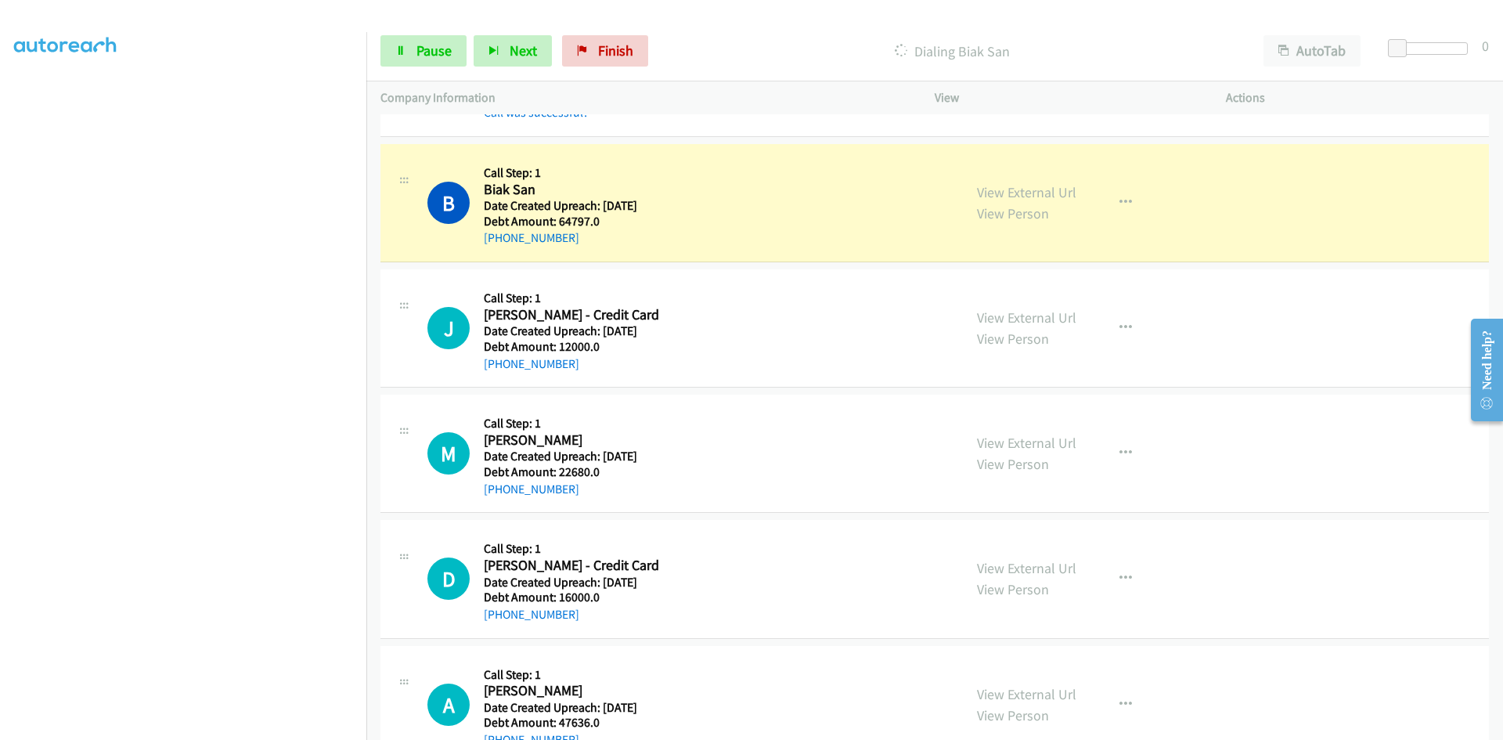 This screenshot has width=1503, height=740. What do you see at coordinates (571, 597) in the screenshot?
I see `h5: Debt Amount: 16000.0` at bounding box center [571, 597].